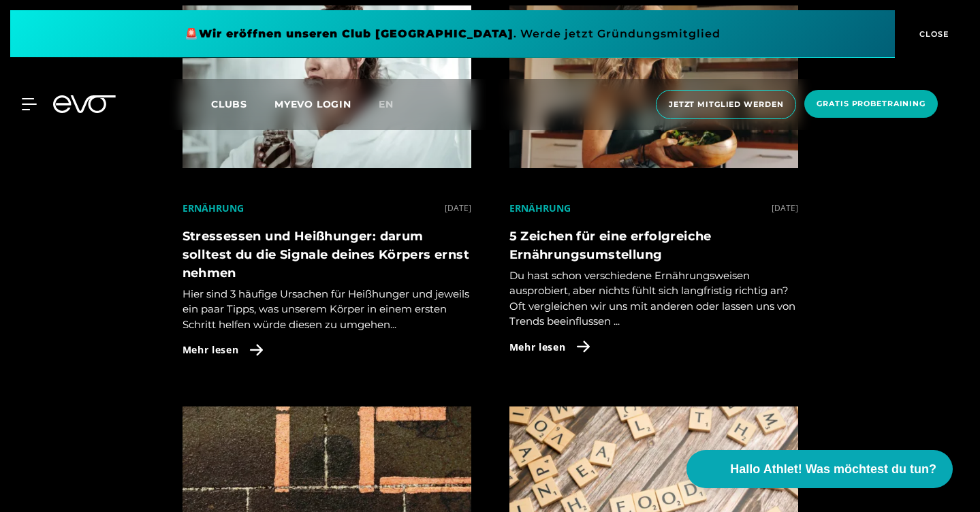 This screenshot has height=512, width=980. Describe the element at coordinates (654, 279) in the screenshot. I see `a: 5 Zeichen für eine erfolgreiche ErnährungsumstellungDu hast schon verschiedene Ernährungsweisen a...` at that location.